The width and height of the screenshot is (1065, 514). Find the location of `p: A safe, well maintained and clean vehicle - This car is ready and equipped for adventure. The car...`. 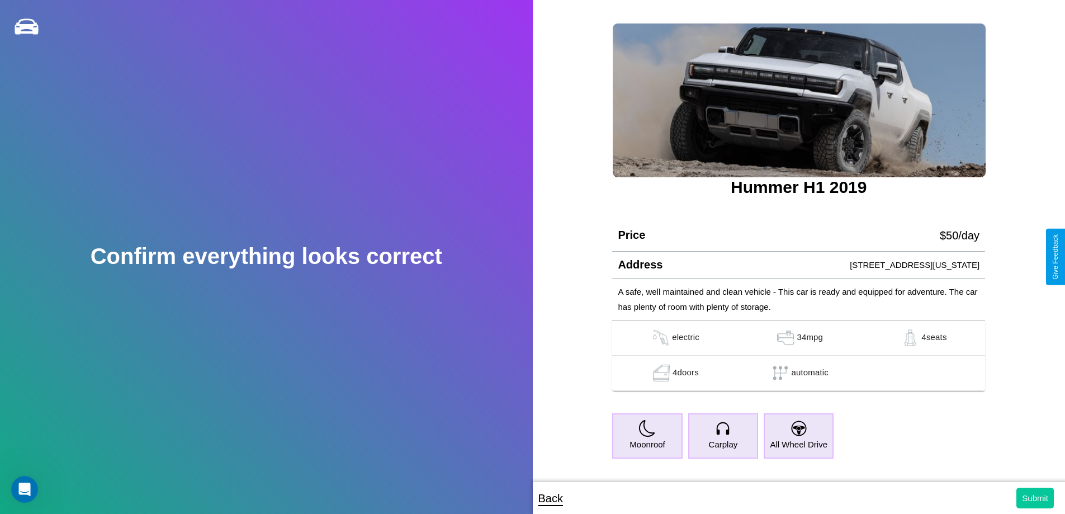

p: A safe, well maintained and clean vehicle - This car is ready and equipped for adventure. The car... is located at coordinates (798, 299).